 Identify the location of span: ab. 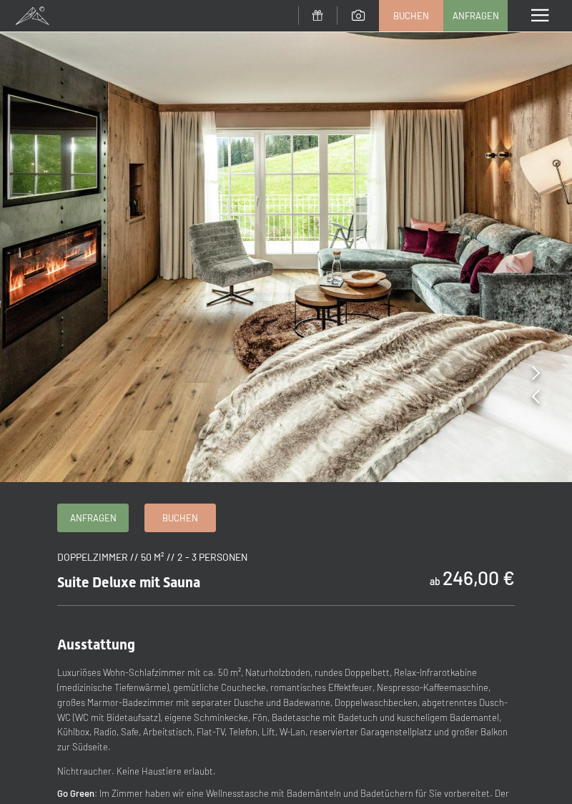
(435, 581).